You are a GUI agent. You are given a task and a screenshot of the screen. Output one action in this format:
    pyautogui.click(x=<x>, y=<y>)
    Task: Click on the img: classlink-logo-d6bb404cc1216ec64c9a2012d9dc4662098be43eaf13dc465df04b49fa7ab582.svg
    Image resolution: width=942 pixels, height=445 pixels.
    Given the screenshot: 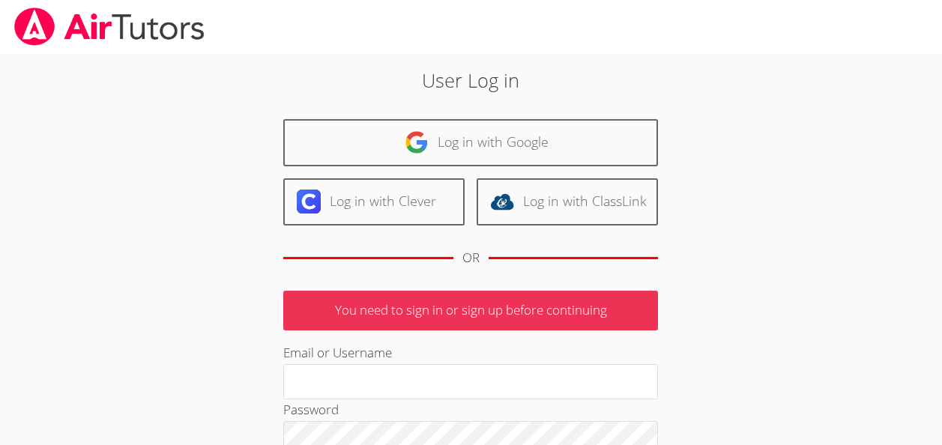 What is the action you would take?
    pyautogui.click(x=502, y=202)
    